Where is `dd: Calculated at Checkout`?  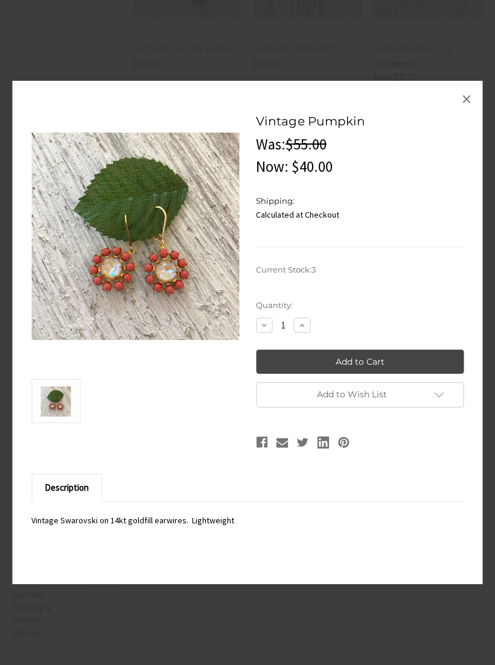
dd: Calculated at Checkout is located at coordinates (359, 215).